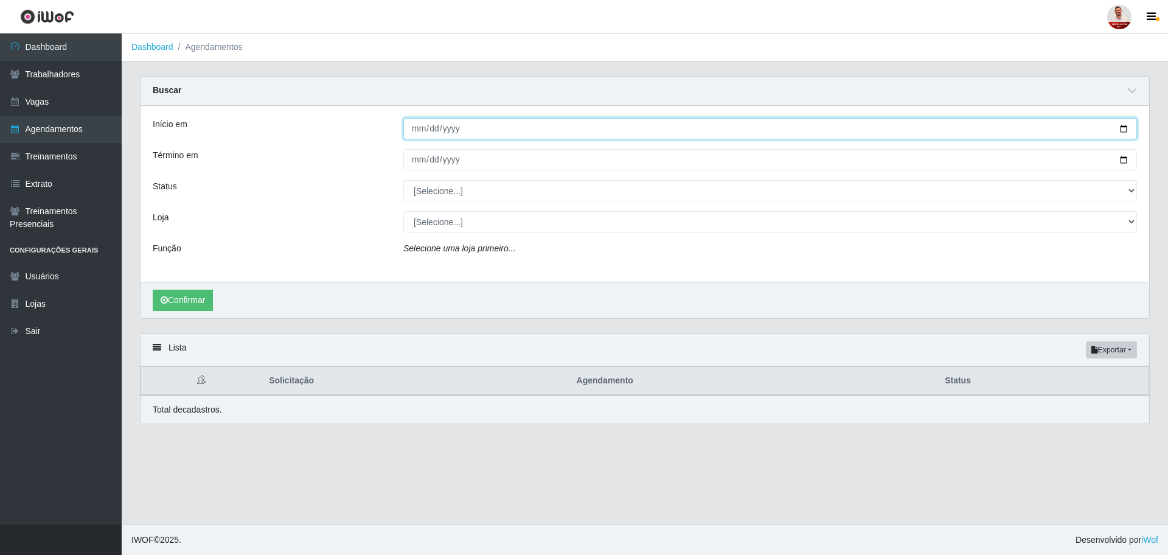 Image resolution: width=1168 pixels, height=555 pixels. I want to click on li: Agendamentos, so click(208, 47).